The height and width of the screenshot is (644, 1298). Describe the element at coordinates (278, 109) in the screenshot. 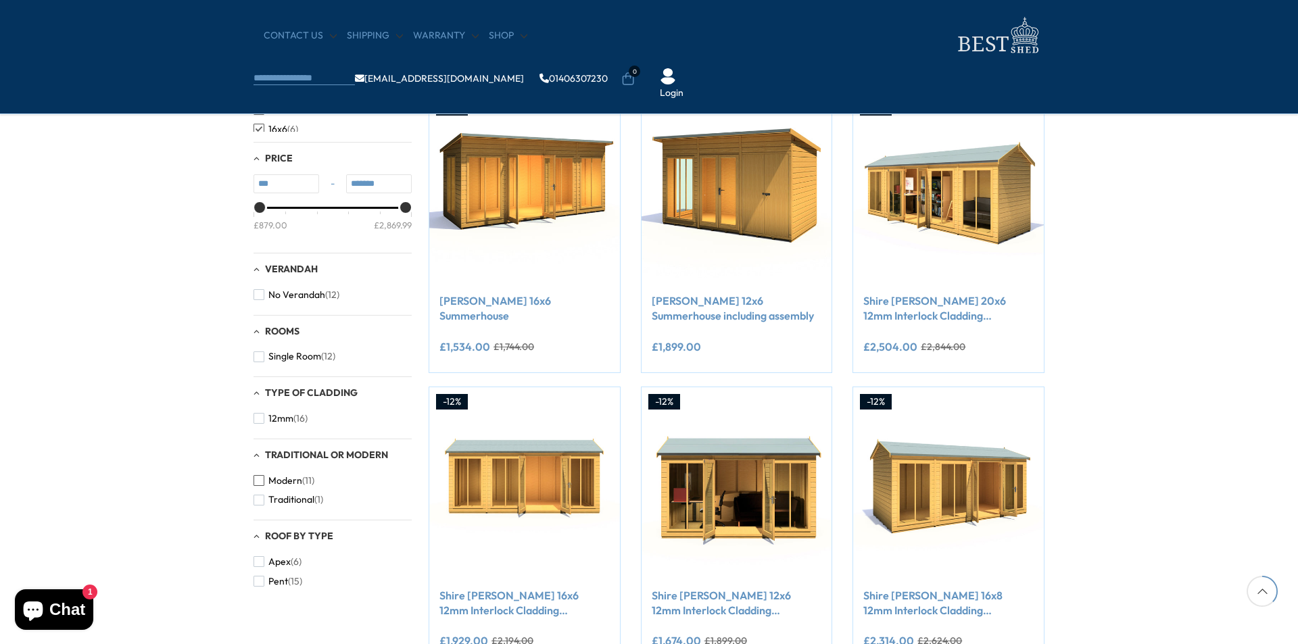

I see `span: 12x8` at that location.